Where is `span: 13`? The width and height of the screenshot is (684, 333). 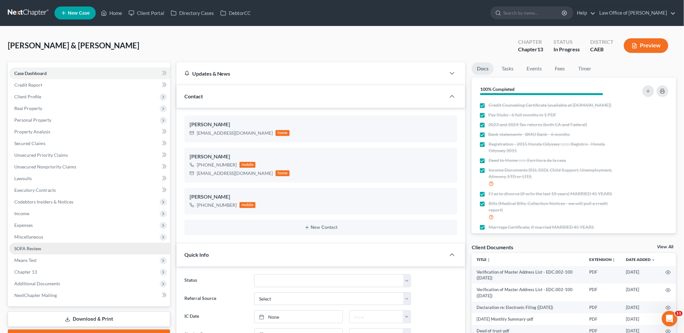 span: 13 is located at coordinates (540, 49).